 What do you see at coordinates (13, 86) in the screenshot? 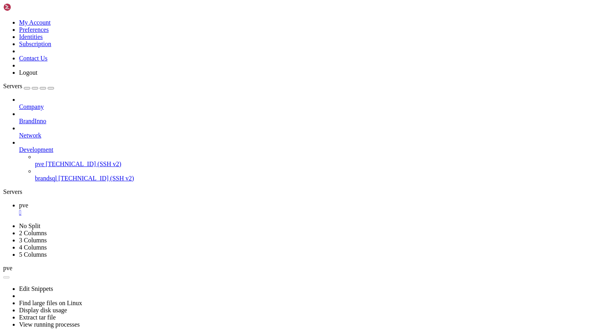
I see `span: Servers` at bounding box center [13, 86].